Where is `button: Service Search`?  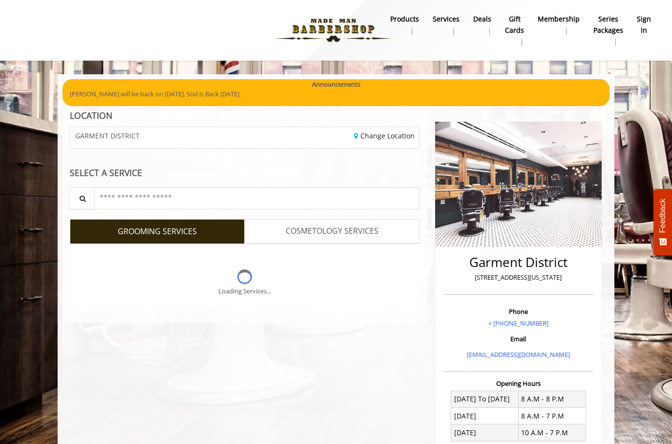 button: Service Search is located at coordinates (82, 198).